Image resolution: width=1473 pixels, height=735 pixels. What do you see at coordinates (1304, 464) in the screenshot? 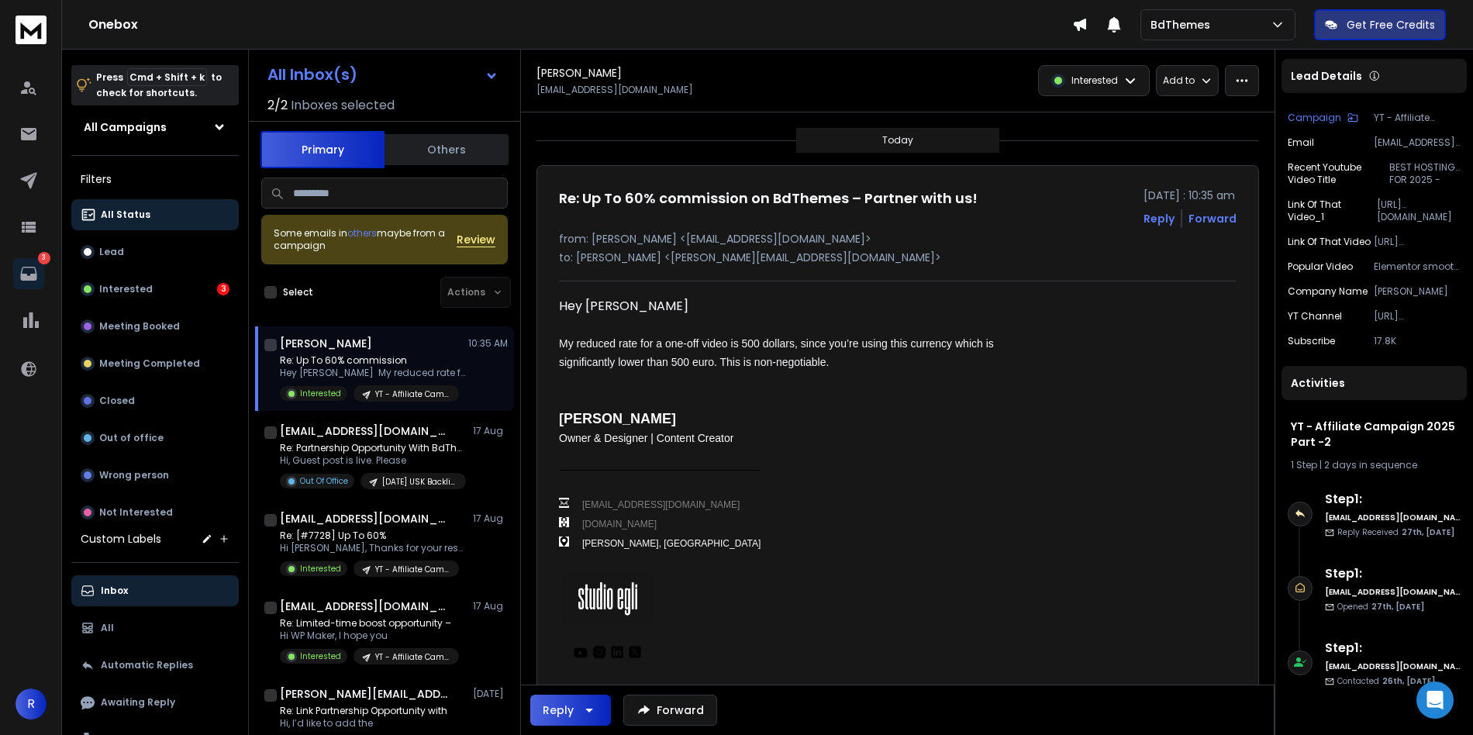
I see `span: 1 Step` at bounding box center [1304, 464].